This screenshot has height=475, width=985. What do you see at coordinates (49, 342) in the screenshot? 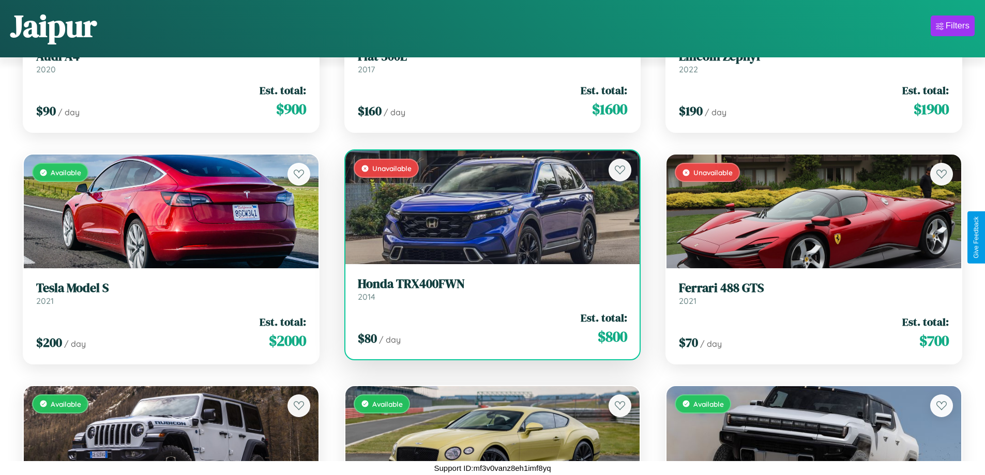
I see `span: $ 200` at bounding box center [49, 342].